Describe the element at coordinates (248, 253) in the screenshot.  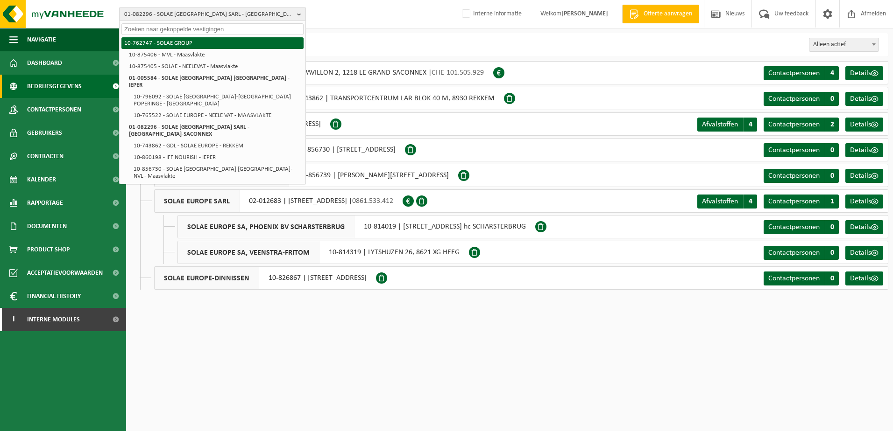
I see `span: SOLAE EUROPE SA, VEENSTRA-FRITOM` at that location.